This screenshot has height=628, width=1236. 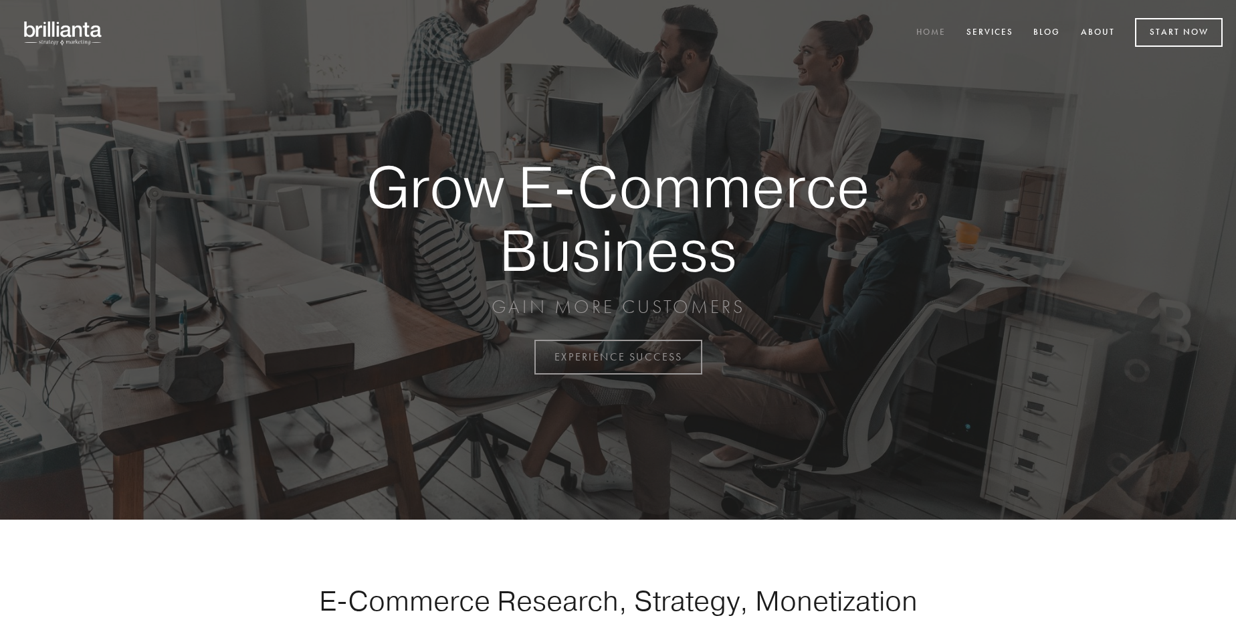 I want to click on a: Start Now, so click(x=1179, y=32).